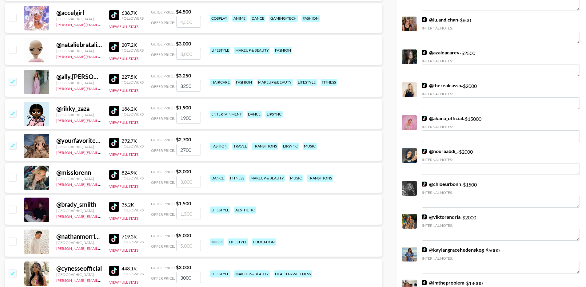 The image size is (586, 287). Describe the element at coordinates (189, 214) in the screenshot. I see `input: 1,500` at that location.